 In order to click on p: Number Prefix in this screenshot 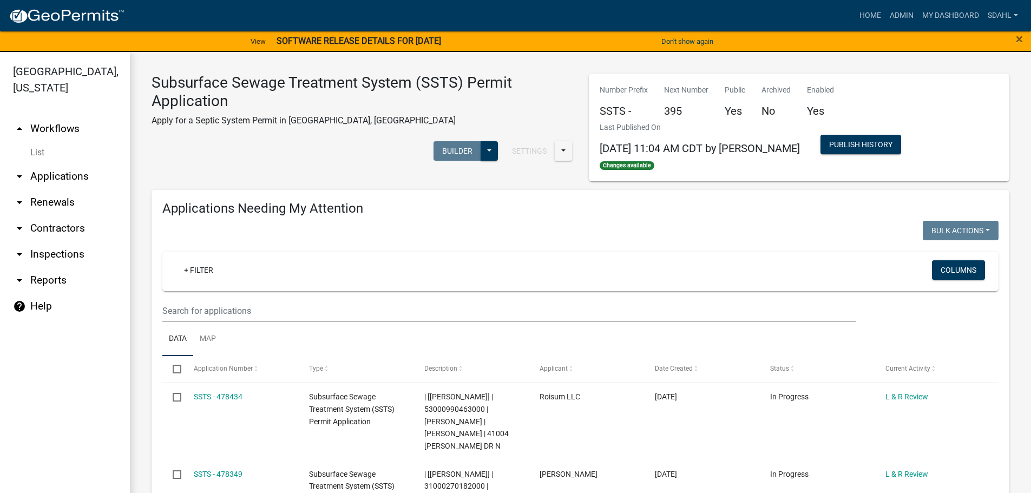, I will do `click(623, 90)`.